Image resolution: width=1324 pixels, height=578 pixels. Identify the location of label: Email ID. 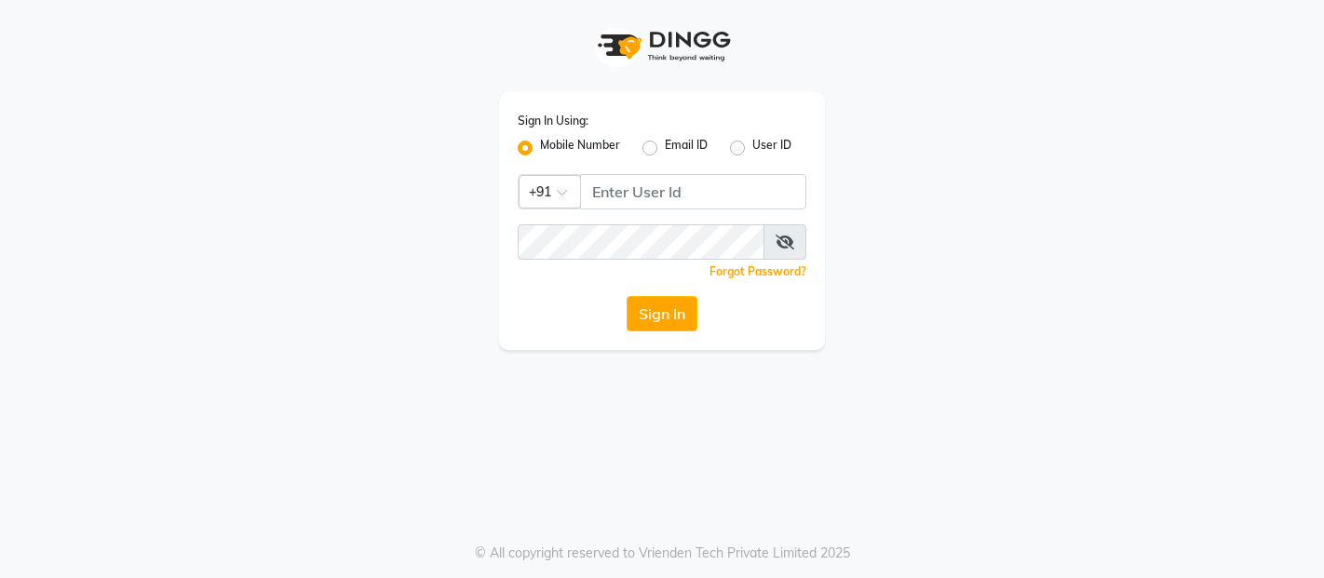
(686, 148).